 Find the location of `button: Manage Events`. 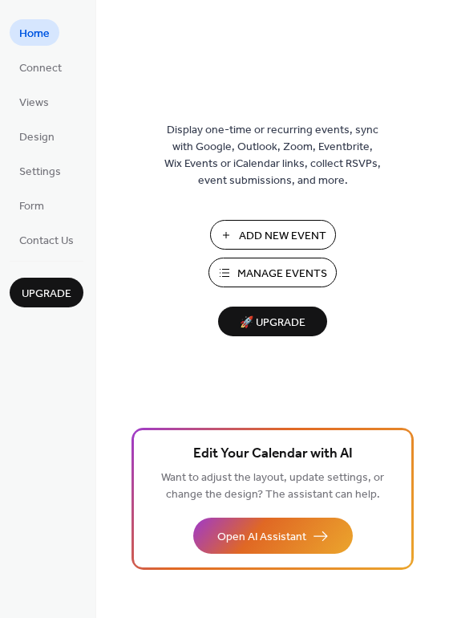

button: Manage Events is located at coordinates (273, 272).